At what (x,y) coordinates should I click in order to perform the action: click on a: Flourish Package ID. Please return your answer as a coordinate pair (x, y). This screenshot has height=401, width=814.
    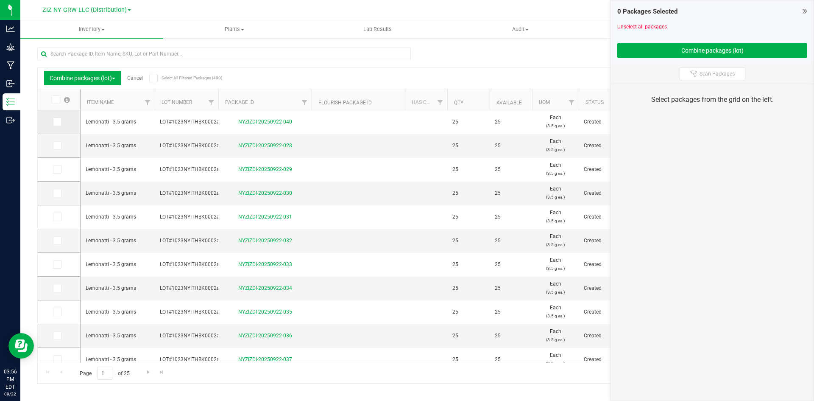
    Looking at the image, I should click on (345, 103).